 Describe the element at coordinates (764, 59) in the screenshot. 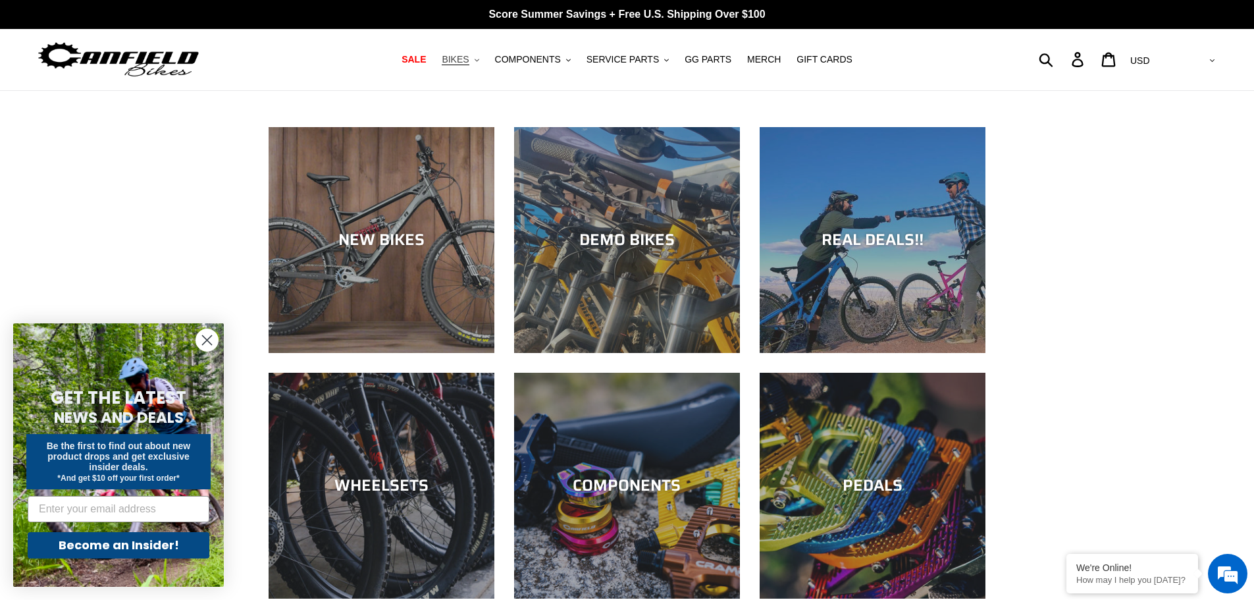

I see `span: MERCH` at that location.